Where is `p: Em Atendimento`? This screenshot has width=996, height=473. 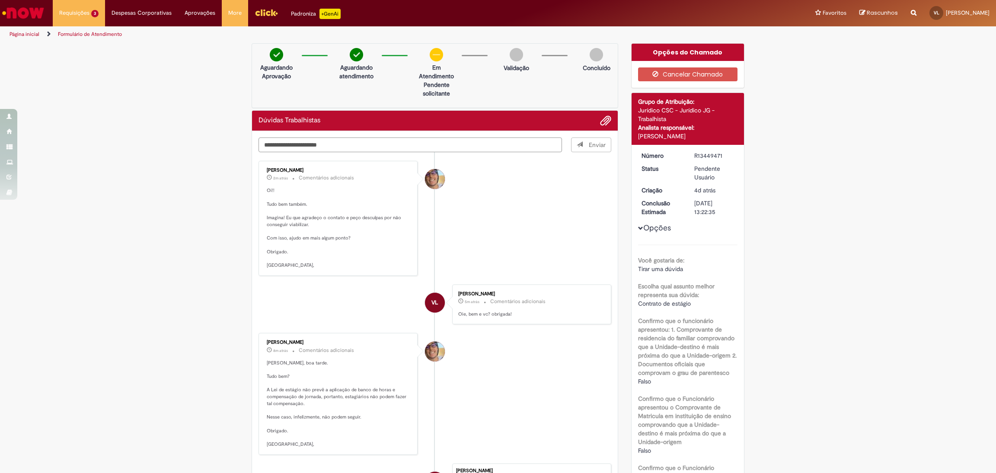
p: Em Atendimento is located at coordinates (436, 72).